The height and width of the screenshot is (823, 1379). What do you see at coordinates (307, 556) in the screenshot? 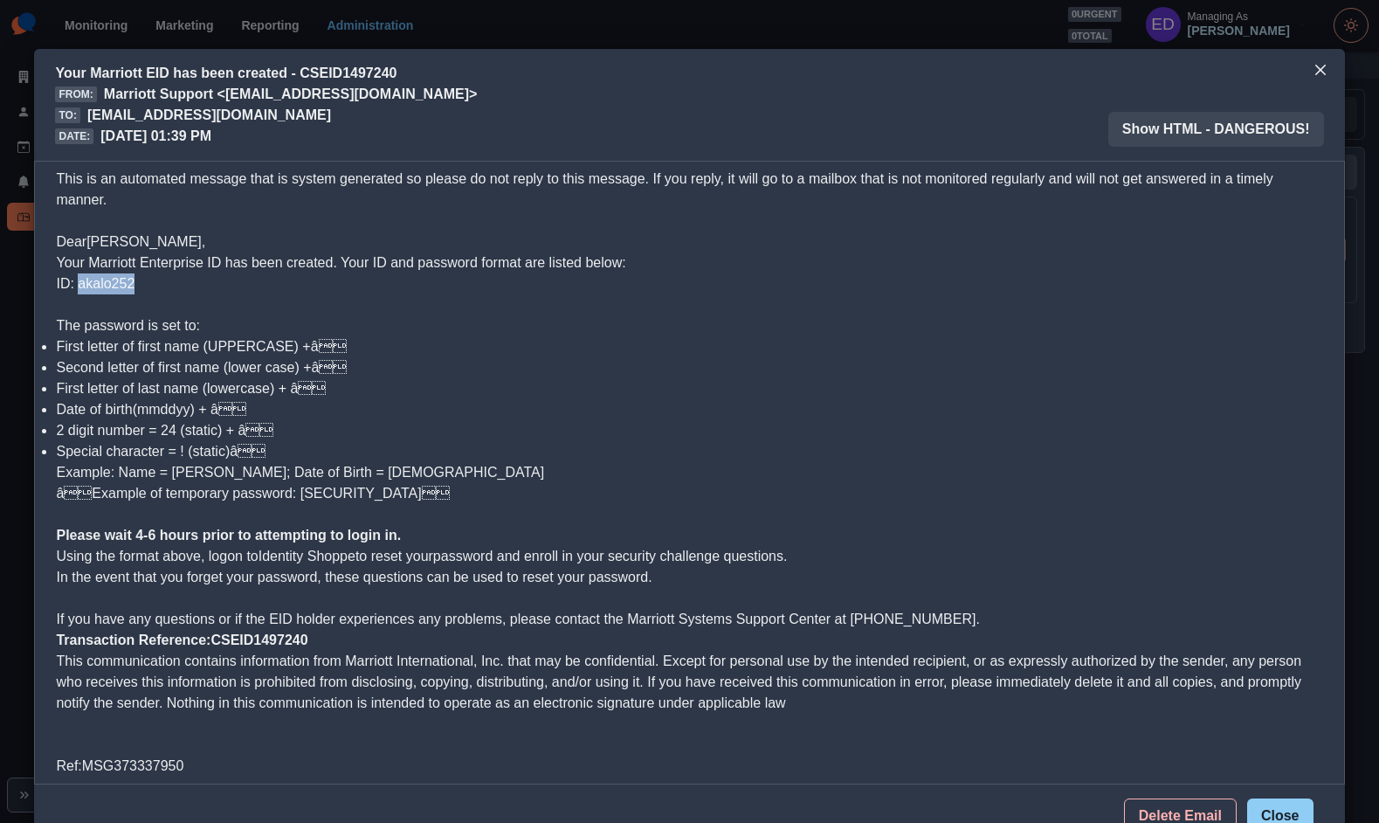
I see `a: Identity Shoppe` at bounding box center [307, 556].